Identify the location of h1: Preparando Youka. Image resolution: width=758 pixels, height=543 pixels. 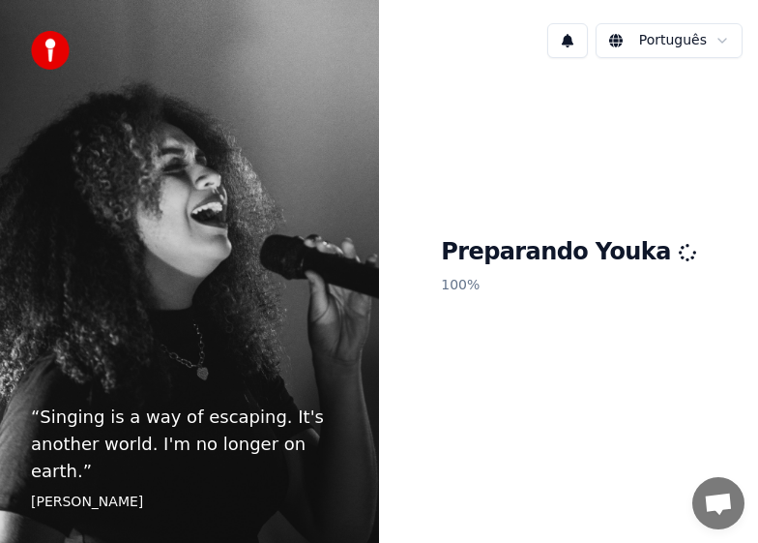
(569, 252).